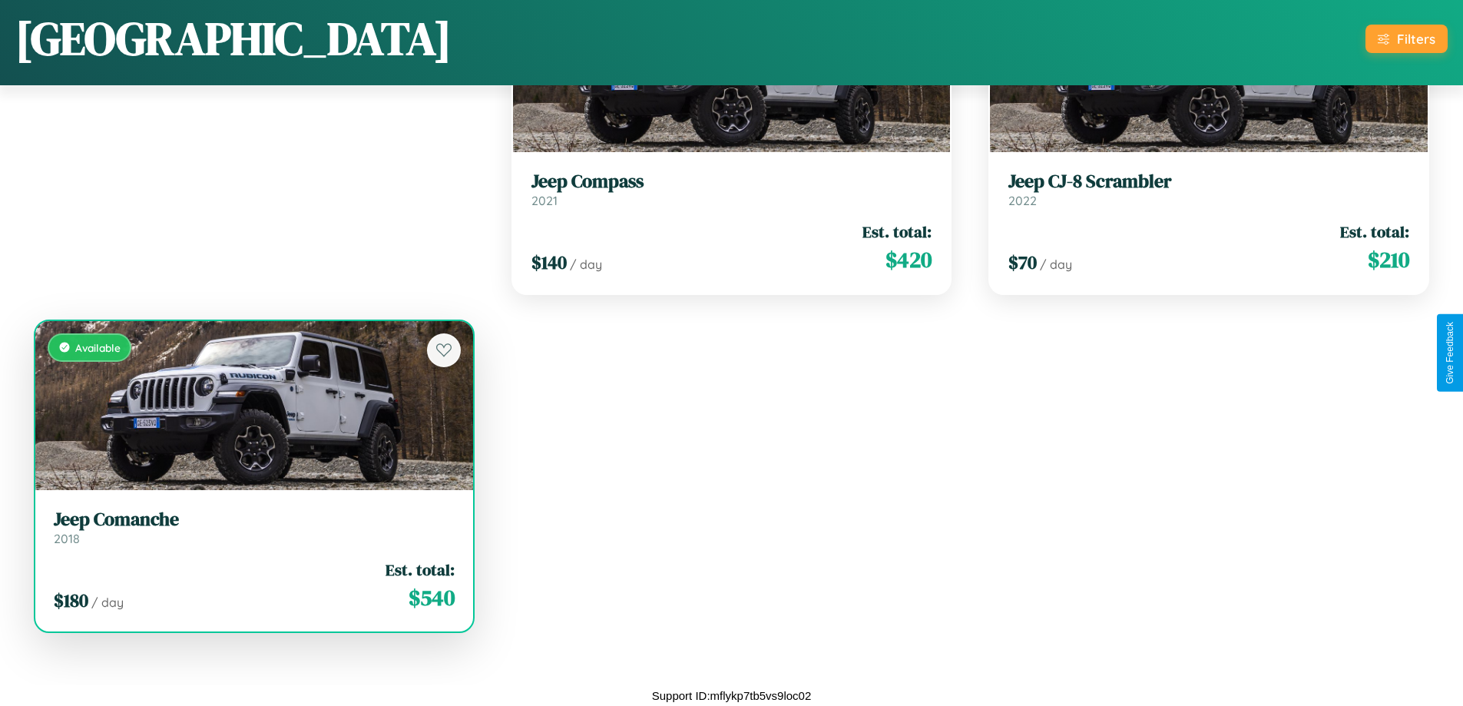 The image size is (1463, 706). What do you see at coordinates (67, 538) in the screenshot?
I see `span: 2018` at bounding box center [67, 538].